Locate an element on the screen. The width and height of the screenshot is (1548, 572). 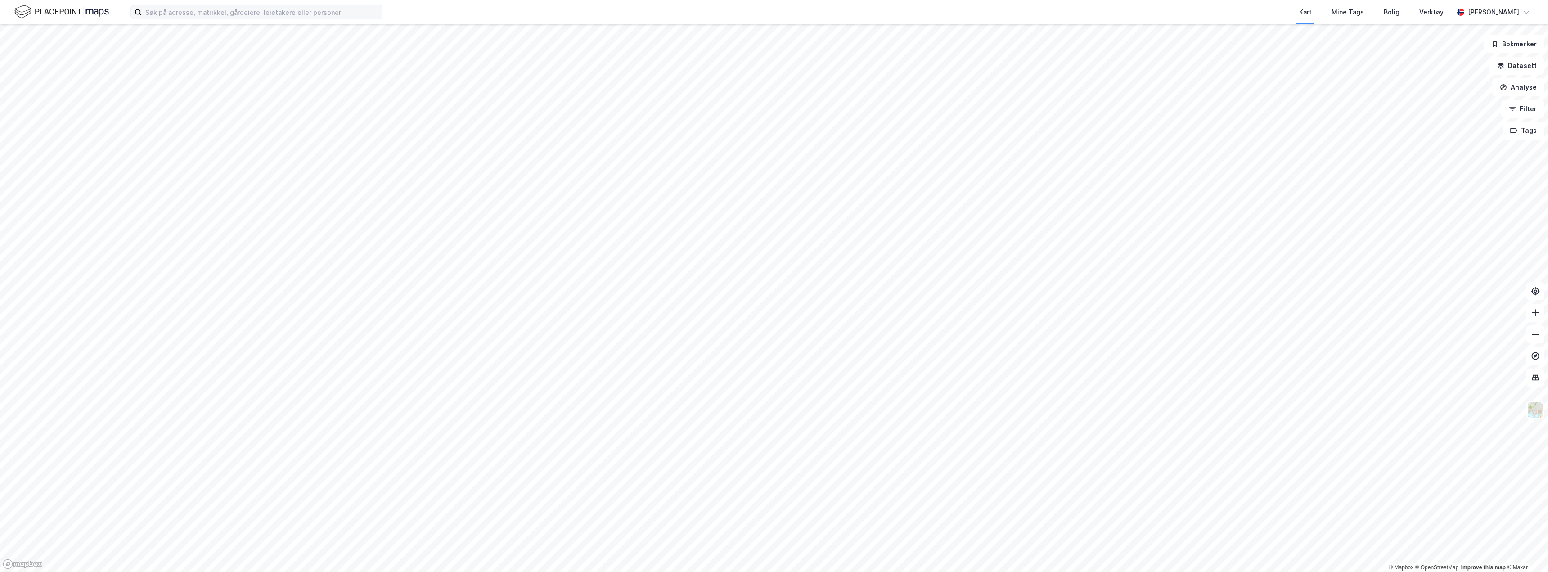
a: OpenStreetMap is located at coordinates (1437, 568).